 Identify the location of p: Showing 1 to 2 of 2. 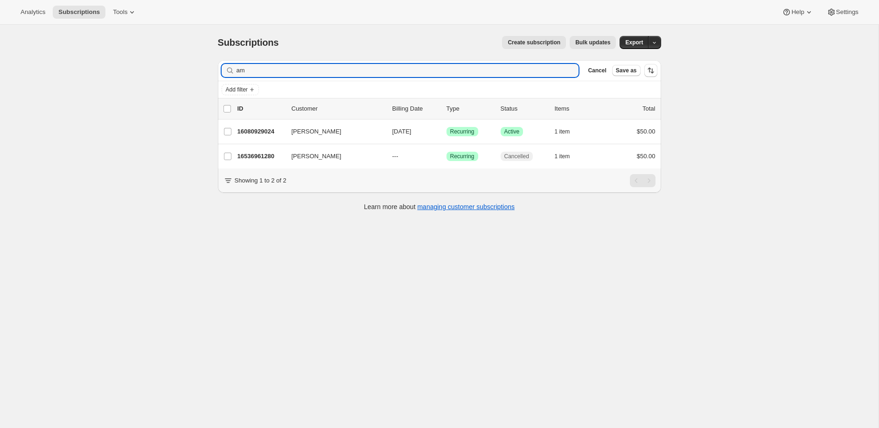
(260, 181).